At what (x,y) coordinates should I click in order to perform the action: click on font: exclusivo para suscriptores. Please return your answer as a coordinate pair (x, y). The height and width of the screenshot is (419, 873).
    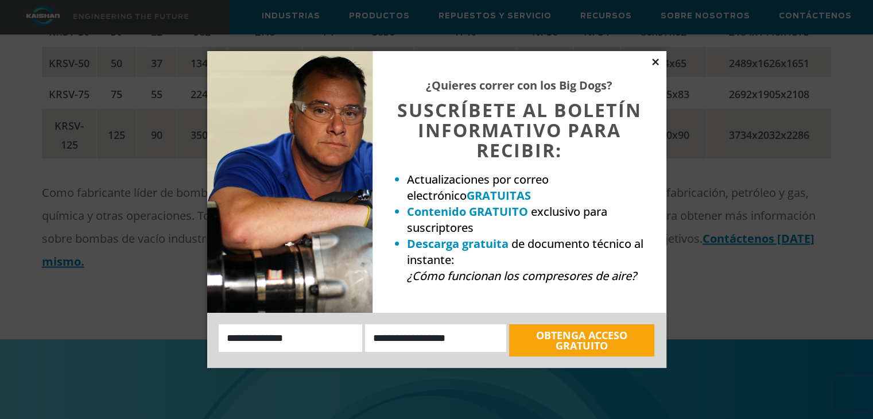
    Looking at the image, I should click on (507, 219).